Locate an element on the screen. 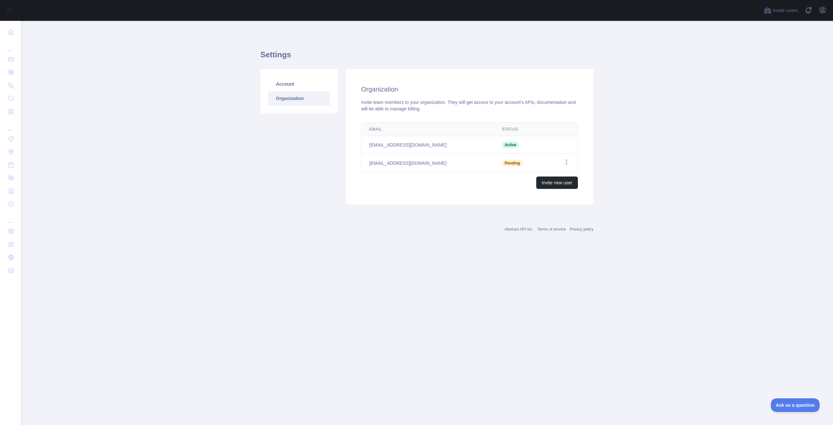 The width and height of the screenshot is (833, 425). span: Pending is located at coordinates (512, 163).